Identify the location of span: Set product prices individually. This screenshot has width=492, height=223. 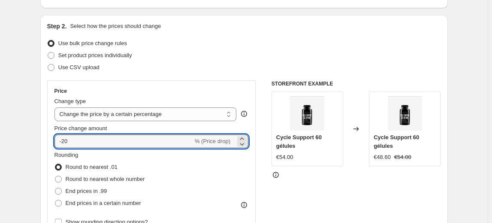
(95, 55).